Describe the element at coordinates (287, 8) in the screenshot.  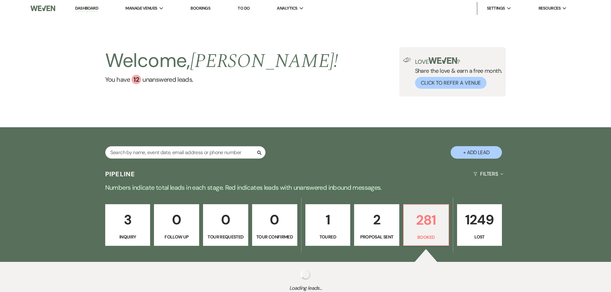
I see `span: Analytics` at that location.